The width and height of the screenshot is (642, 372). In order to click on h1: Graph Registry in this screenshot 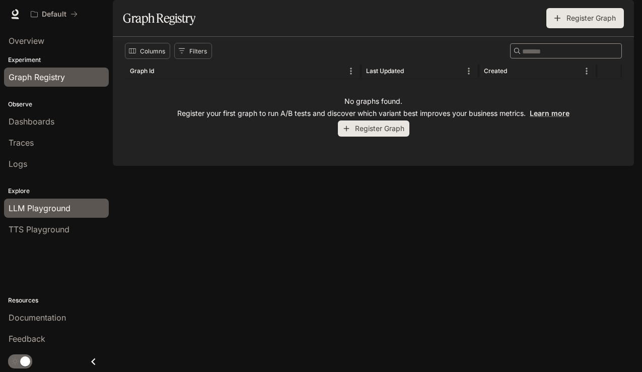, I will do `click(159, 18)`.